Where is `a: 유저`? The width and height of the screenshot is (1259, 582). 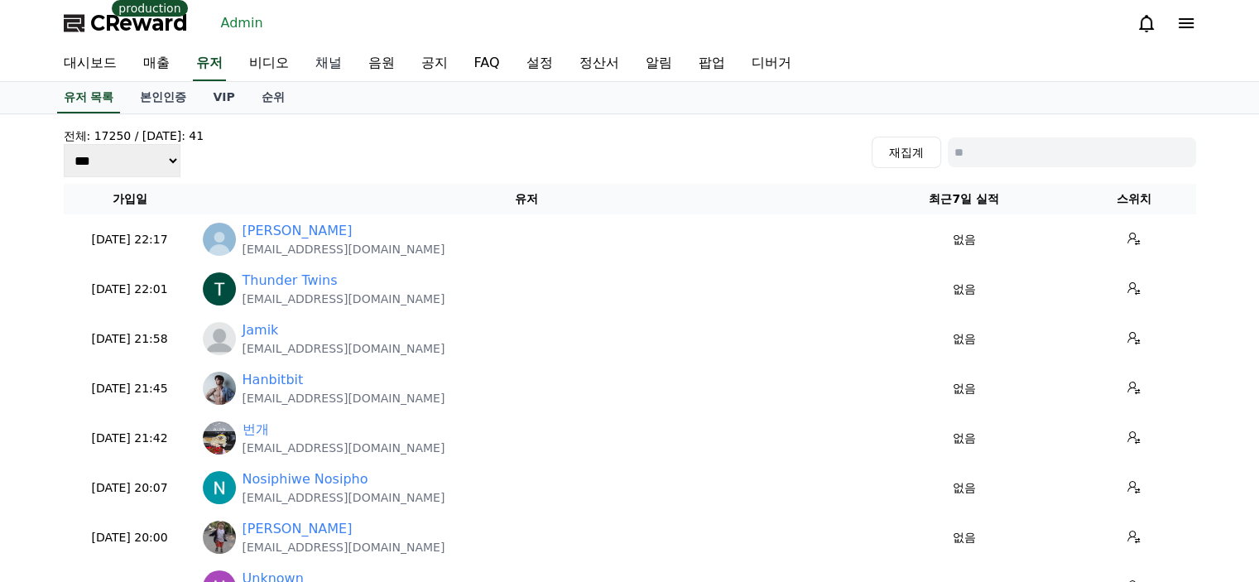 a: 유저 is located at coordinates (209, 64).